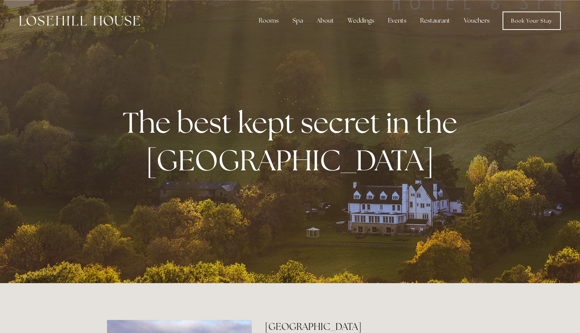 This screenshot has width=580, height=333. What do you see at coordinates (325, 21) in the screenshot?
I see `div: About` at bounding box center [325, 21].